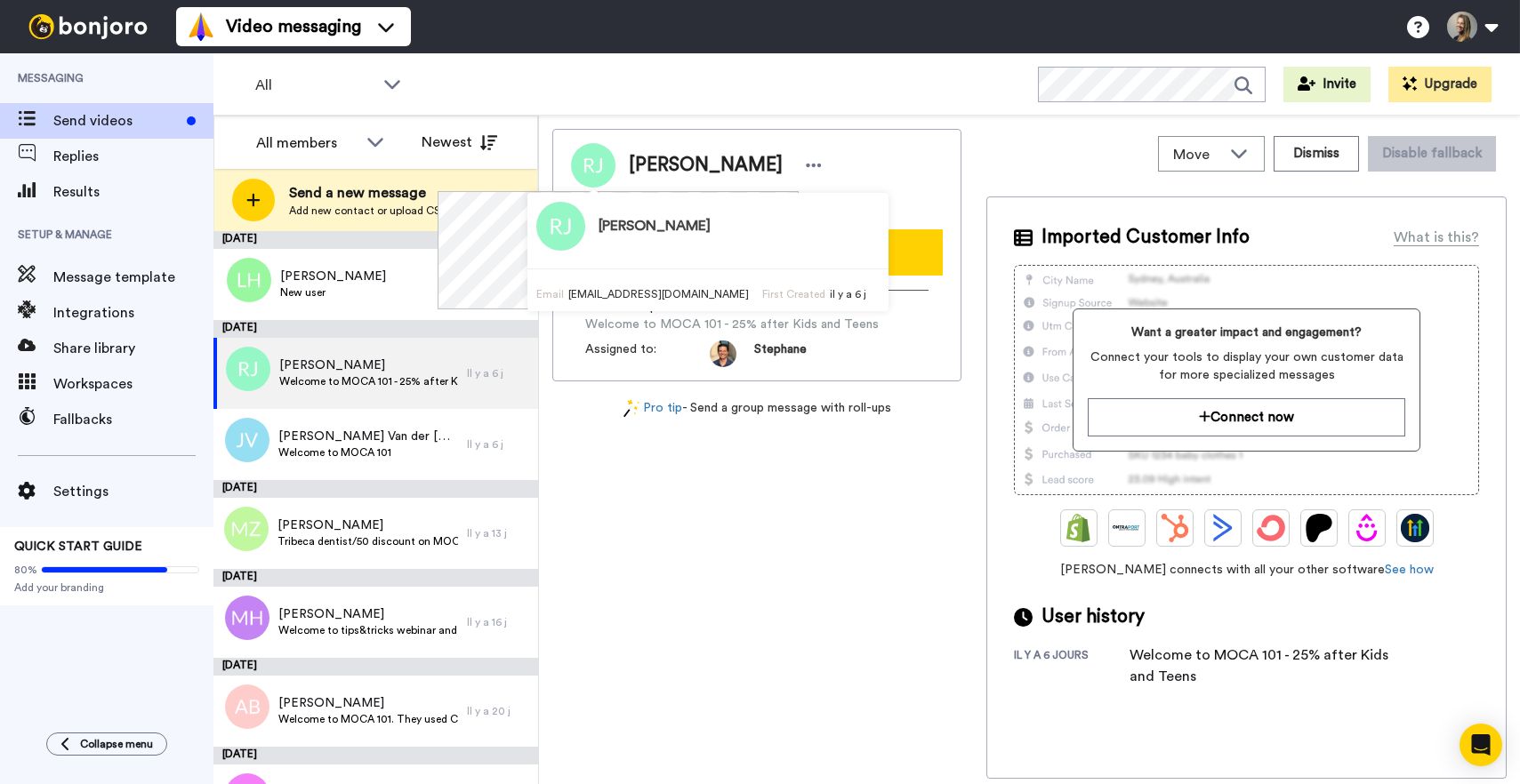 The image size is (1520, 784). What do you see at coordinates (116, 744) in the screenshot?
I see `span: Collapse menu` at bounding box center [116, 744].